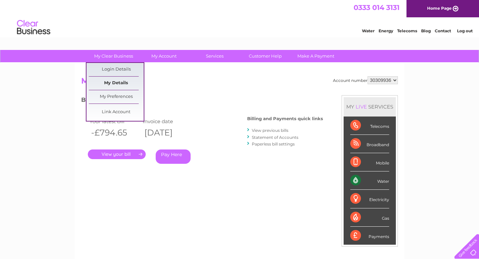 The width and height of the screenshot is (479, 259). What do you see at coordinates (369, 198) in the screenshot?
I see `div: Electricity` at bounding box center [369, 198].